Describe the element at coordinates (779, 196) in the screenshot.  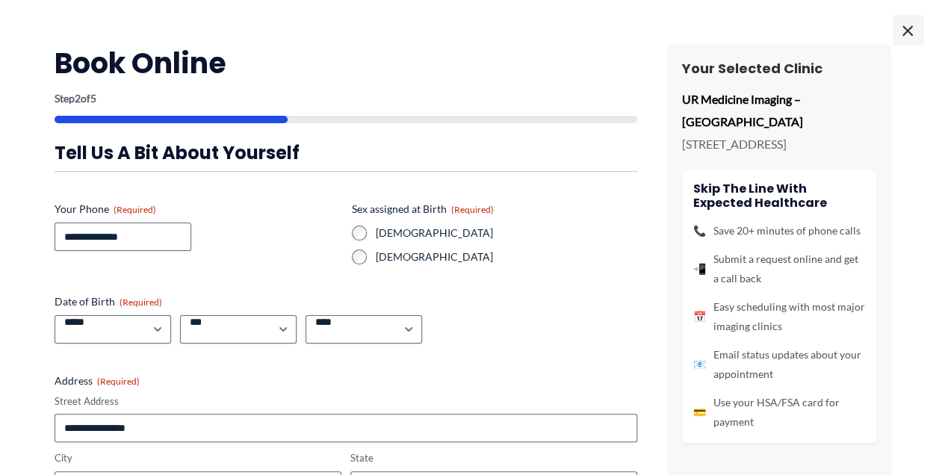
I see `h4: Skip the line with Expected Healthcare` at that location.